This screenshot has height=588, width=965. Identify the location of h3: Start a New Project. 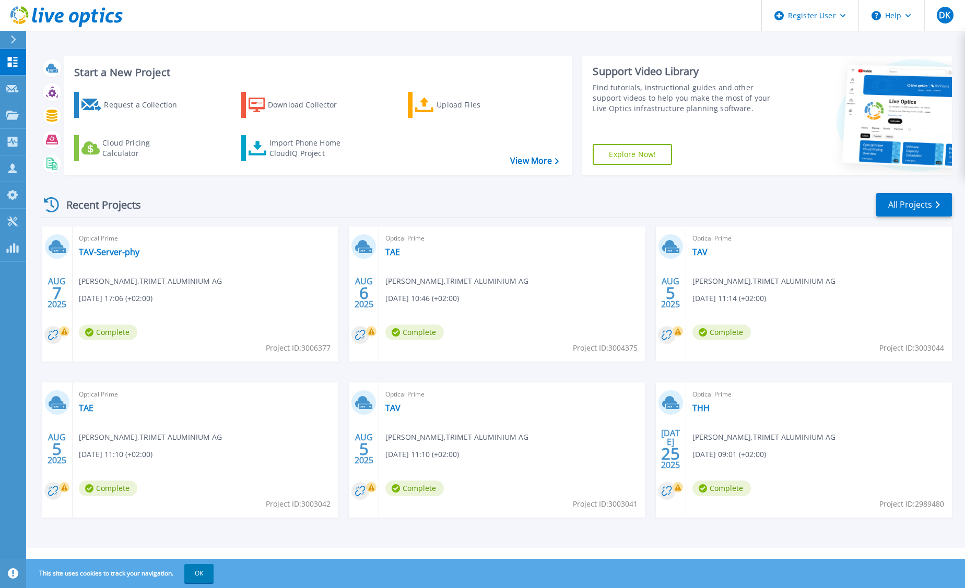
(316, 73).